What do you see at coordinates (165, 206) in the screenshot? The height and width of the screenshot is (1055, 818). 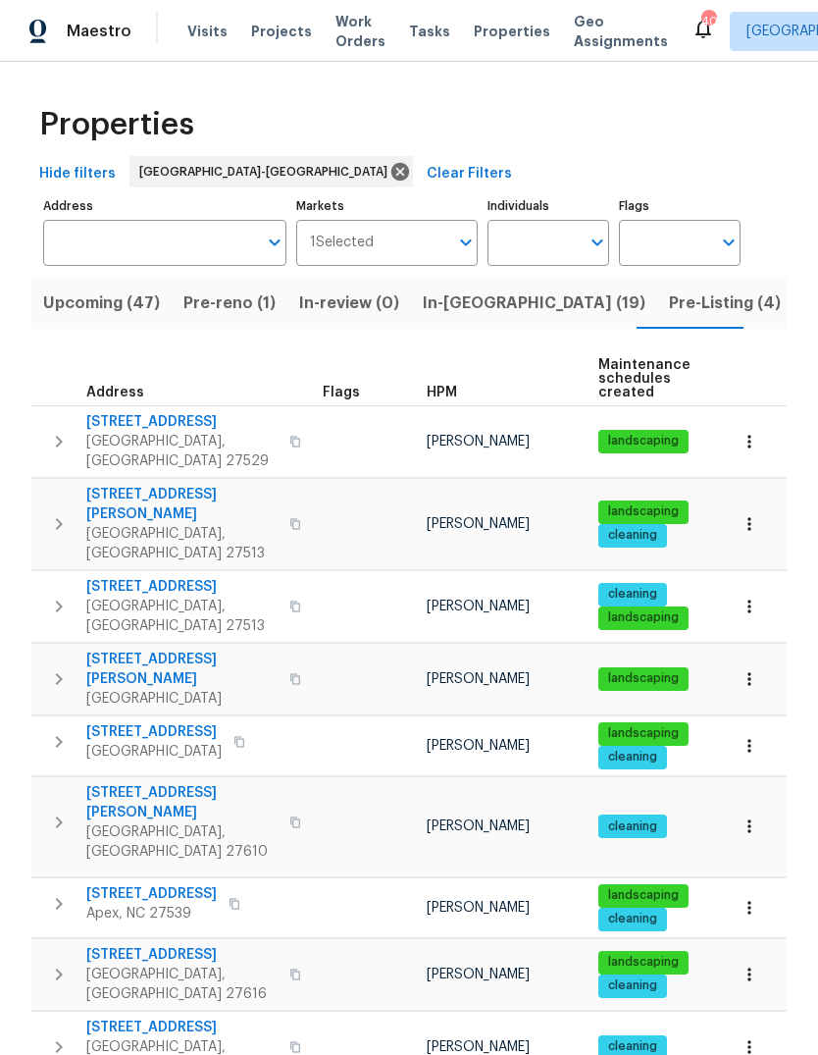 I see `label: Address` at bounding box center [165, 206].